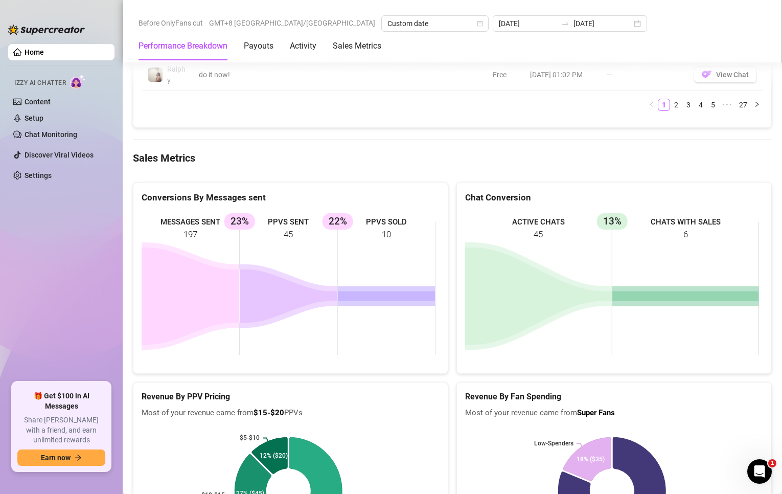  I want to click on span: left, so click(652, 104).